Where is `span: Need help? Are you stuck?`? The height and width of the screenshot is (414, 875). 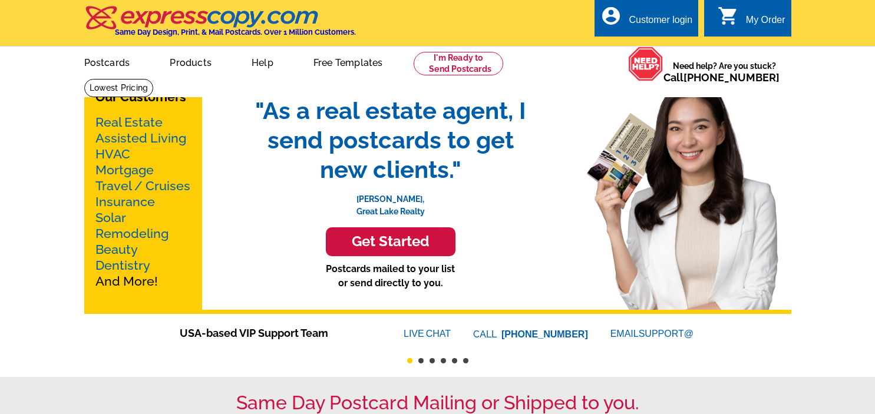
span: Need help? Are you stuck? is located at coordinates (724, 72).